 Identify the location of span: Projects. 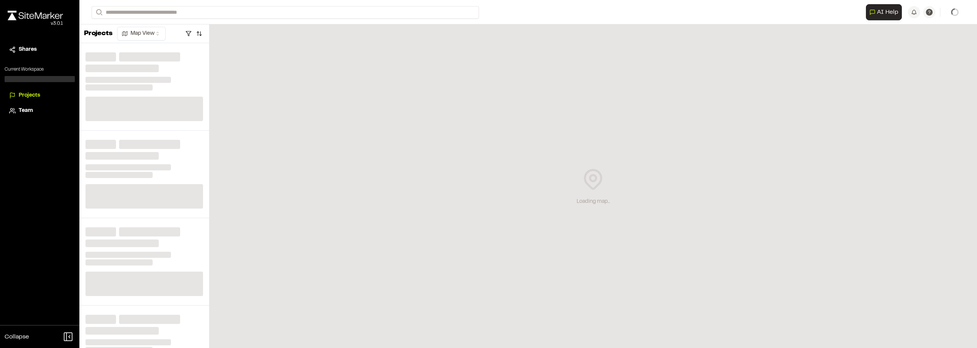
(29, 95).